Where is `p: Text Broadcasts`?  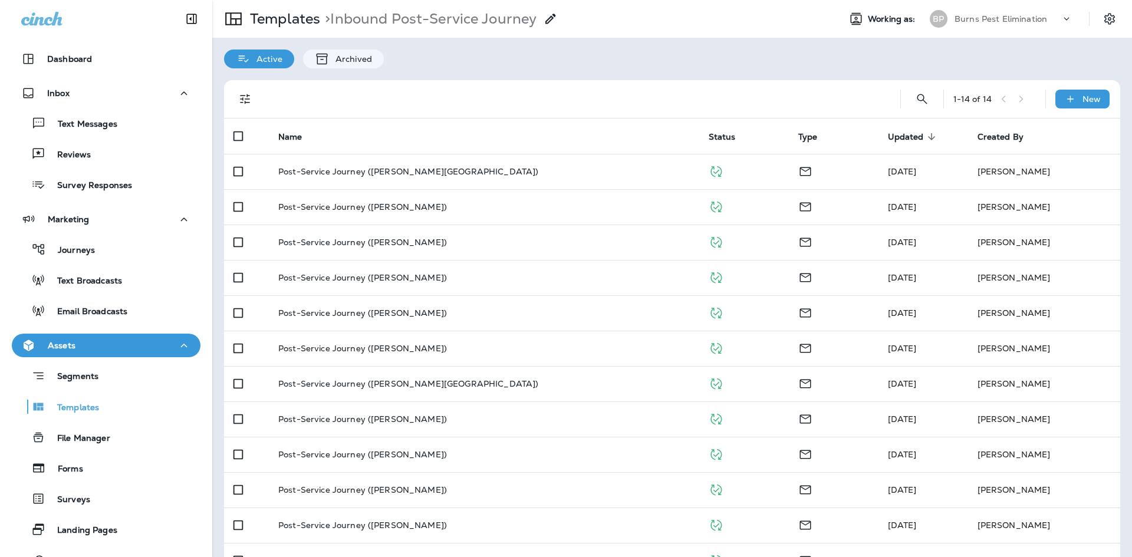 p: Text Broadcasts is located at coordinates (84, 281).